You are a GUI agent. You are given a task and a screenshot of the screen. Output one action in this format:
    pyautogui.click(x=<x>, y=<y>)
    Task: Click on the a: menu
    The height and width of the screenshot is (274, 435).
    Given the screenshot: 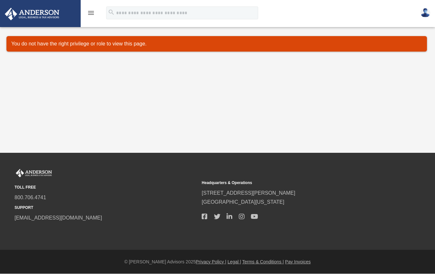 What is the action you would take?
    pyautogui.click(x=91, y=14)
    